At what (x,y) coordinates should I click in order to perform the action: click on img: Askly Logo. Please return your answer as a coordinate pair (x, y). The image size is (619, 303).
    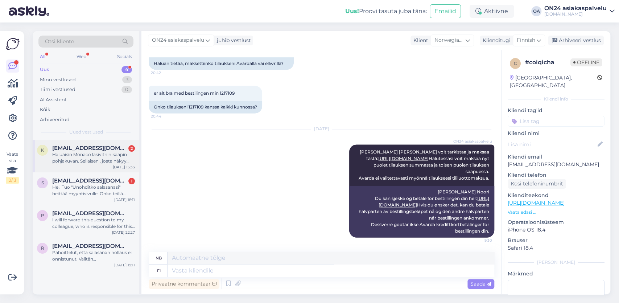
    Looking at the image, I should click on (13, 44).